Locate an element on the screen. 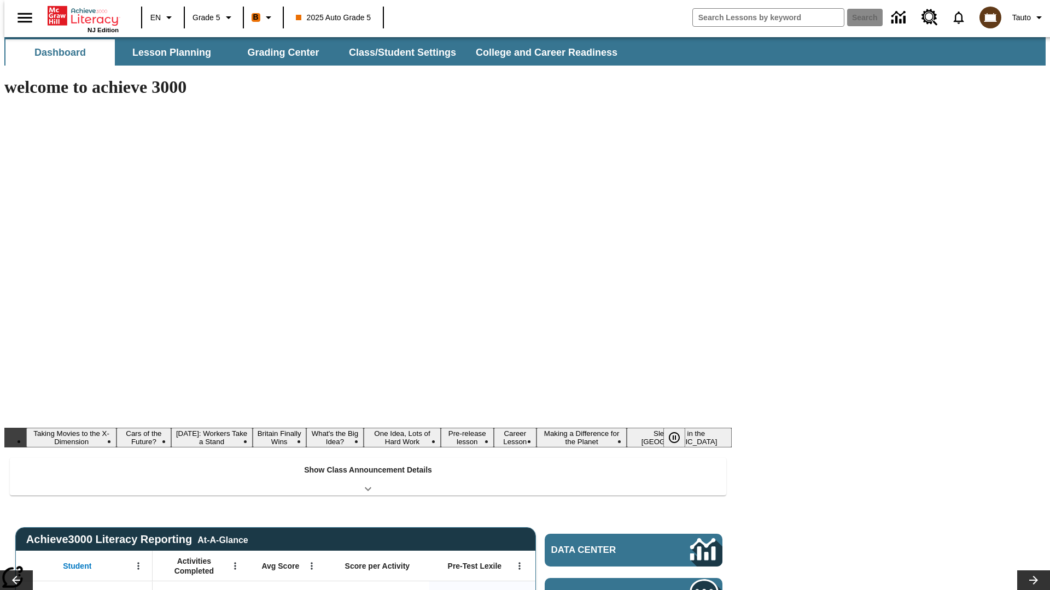 This screenshot has width=1050, height=590. button: Class/Student Settings is located at coordinates (402, 52).